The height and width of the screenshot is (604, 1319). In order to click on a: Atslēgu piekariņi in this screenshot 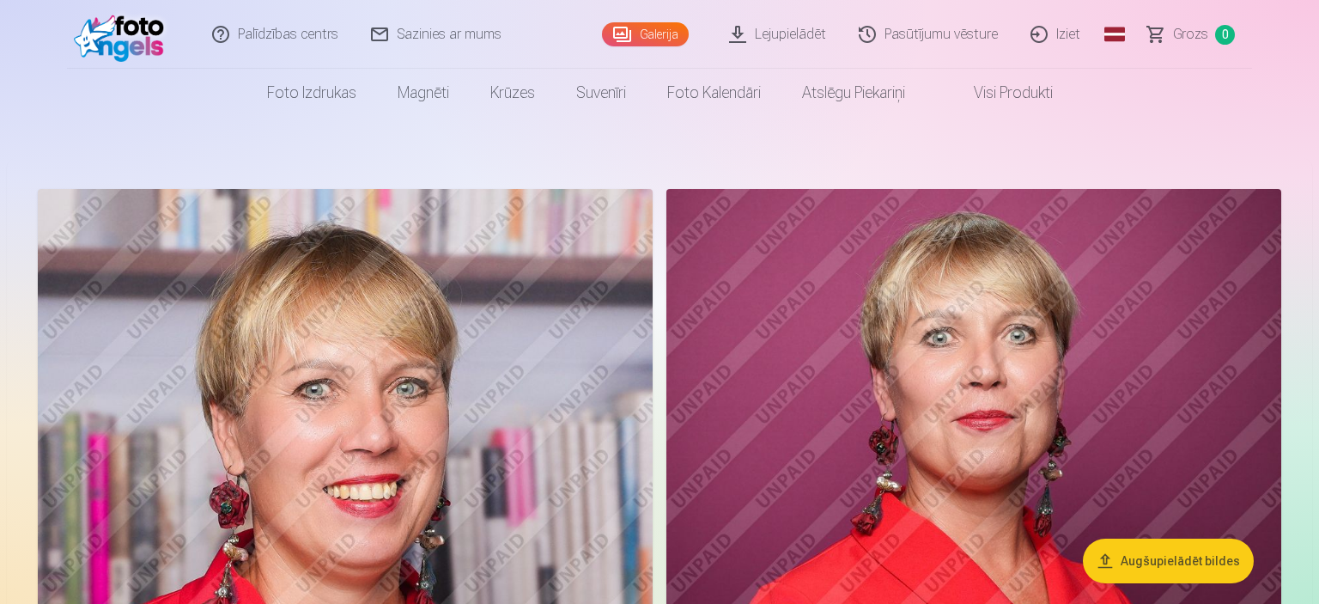, I will do `click(854, 93)`.